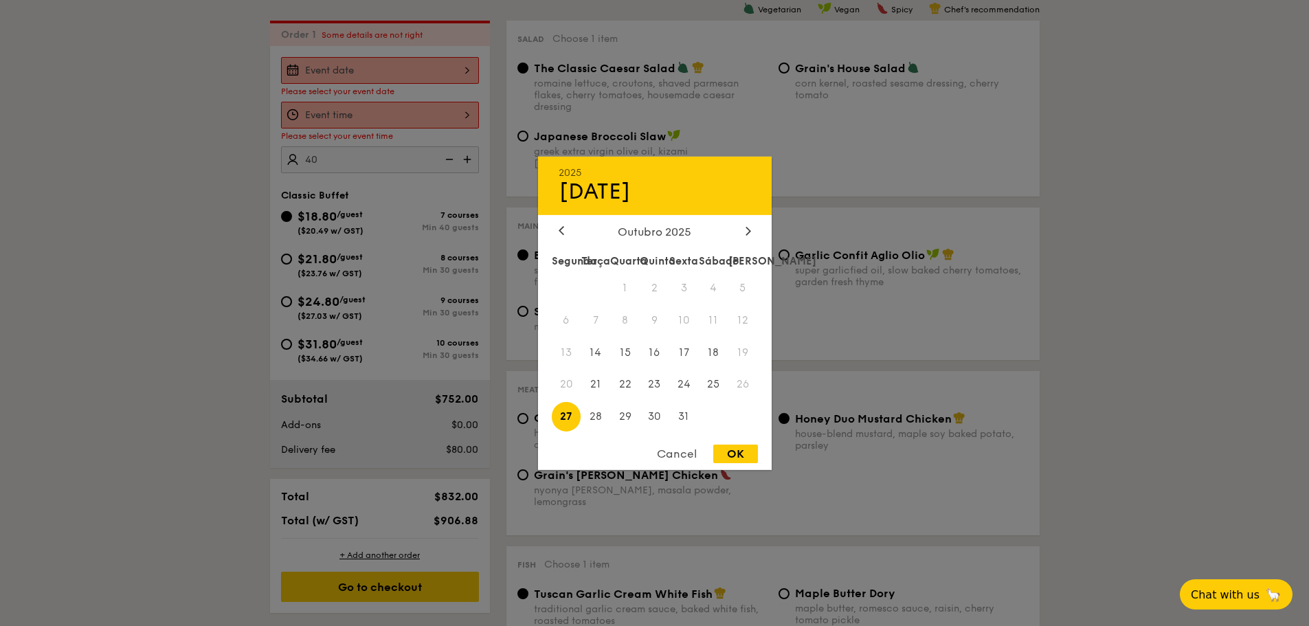 The height and width of the screenshot is (626, 1309). Describe the element at coordinates (566, 384) in the screenshot. I see `span: 20` at that location.